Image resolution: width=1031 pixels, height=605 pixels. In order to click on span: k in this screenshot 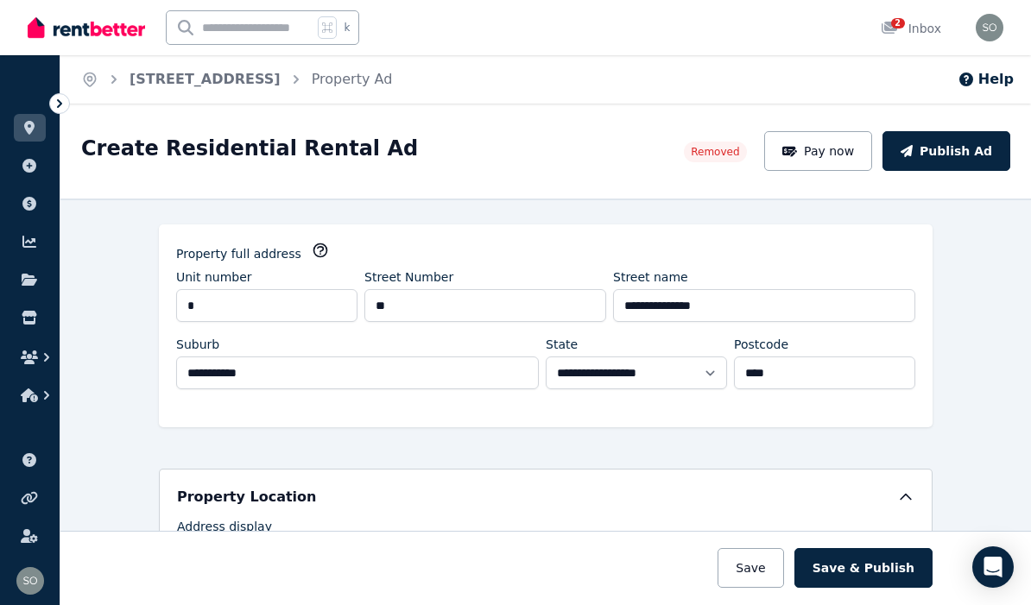, I will do `click(346, 28)`.